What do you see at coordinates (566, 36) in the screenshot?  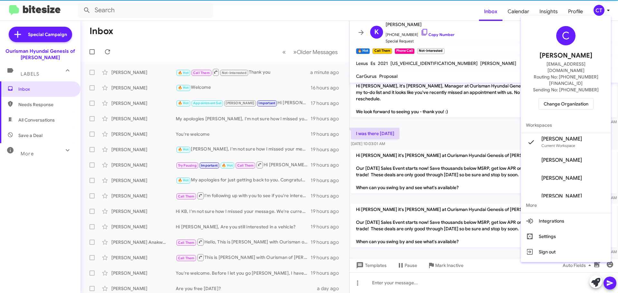 I see `div: C` at bounding box center [566, 36].